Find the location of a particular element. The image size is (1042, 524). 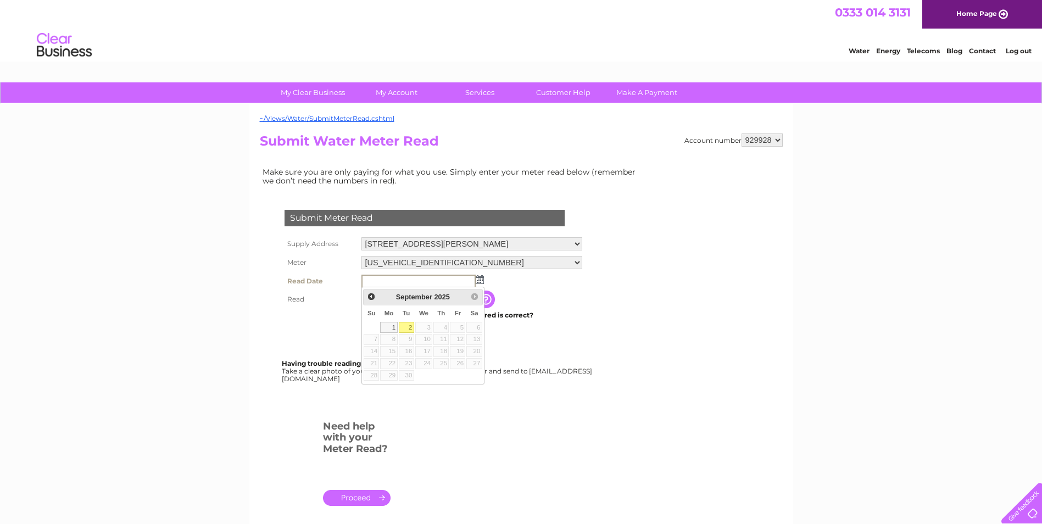

a: Energy is located at coordinates (888, 51).